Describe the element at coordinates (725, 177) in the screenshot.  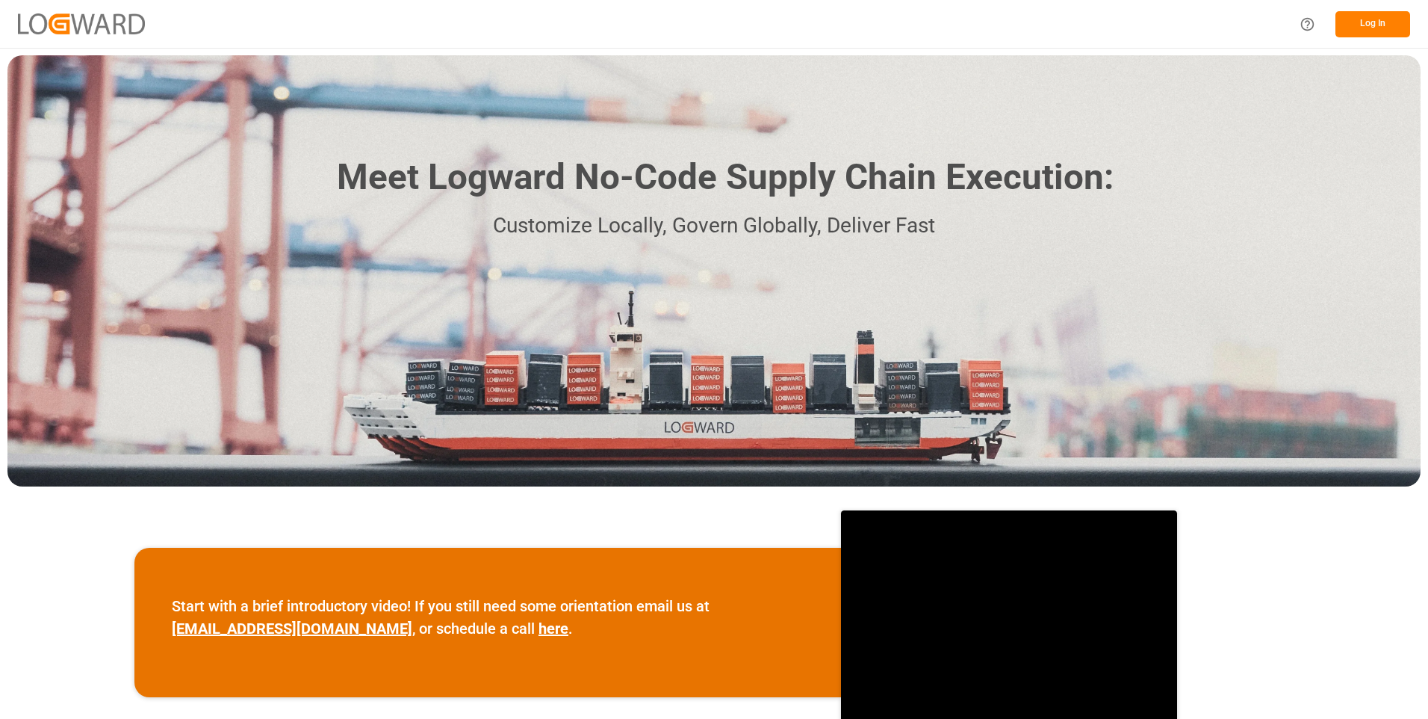
I see `h1: Meet Logward No-Code Supply Chain Execution:` at that location.